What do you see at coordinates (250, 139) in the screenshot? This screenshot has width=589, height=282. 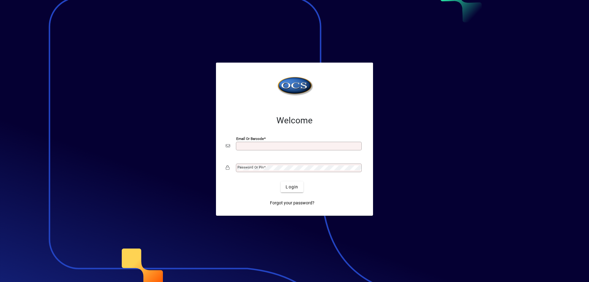 I see `mat-label: Email or Barcode` at bounding box center [250, 139].